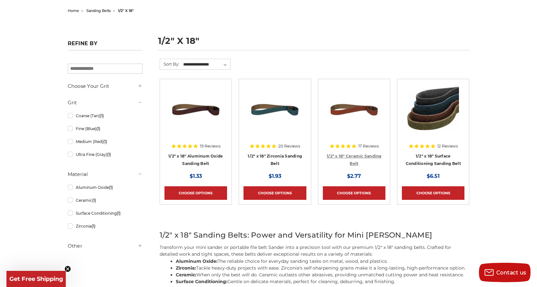 This screenshot has width=537, height=287. What do you see at coordinates (323, 275) in the screenshot?
I see `li: When only the best will do. Ceramic outlasts other abrasives, providing unmatched cutting power a...` at bounding box center [323, 275].